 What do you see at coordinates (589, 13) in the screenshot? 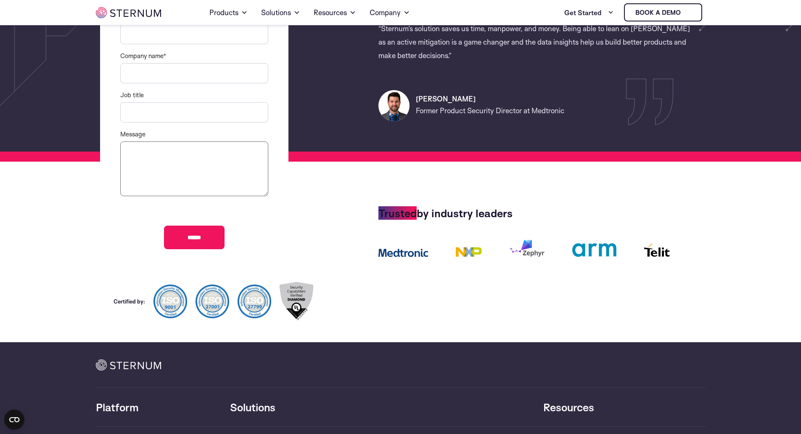
I see `a: Get Started` at bounding box center [589, 13].